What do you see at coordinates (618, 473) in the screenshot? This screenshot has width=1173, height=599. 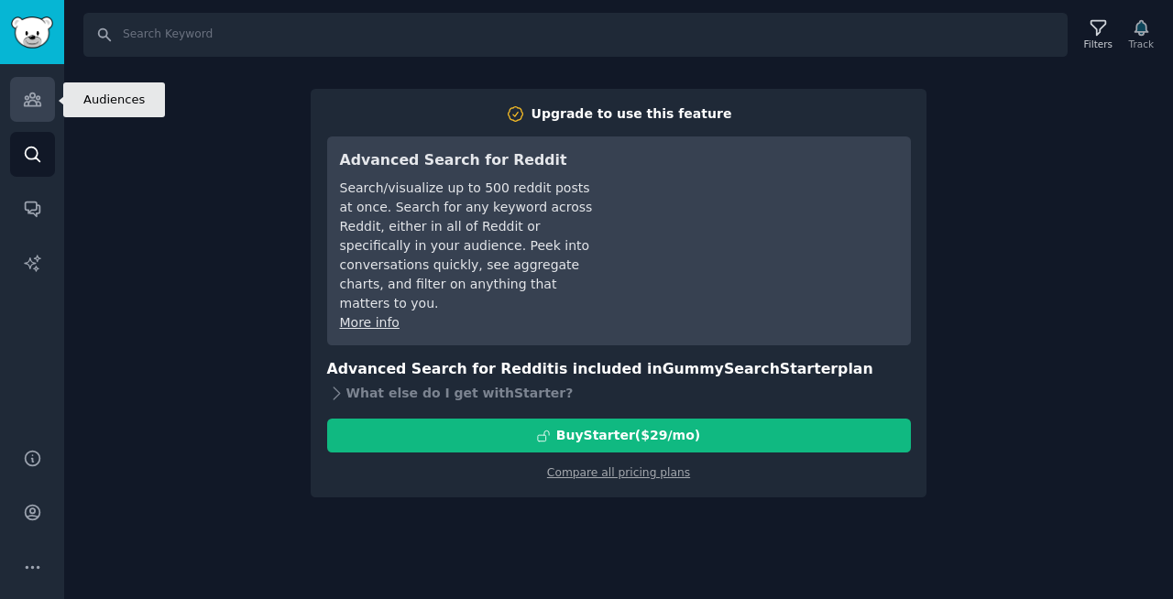 I see `a: Compare all pricing plans` at bounding box center [618, 473].